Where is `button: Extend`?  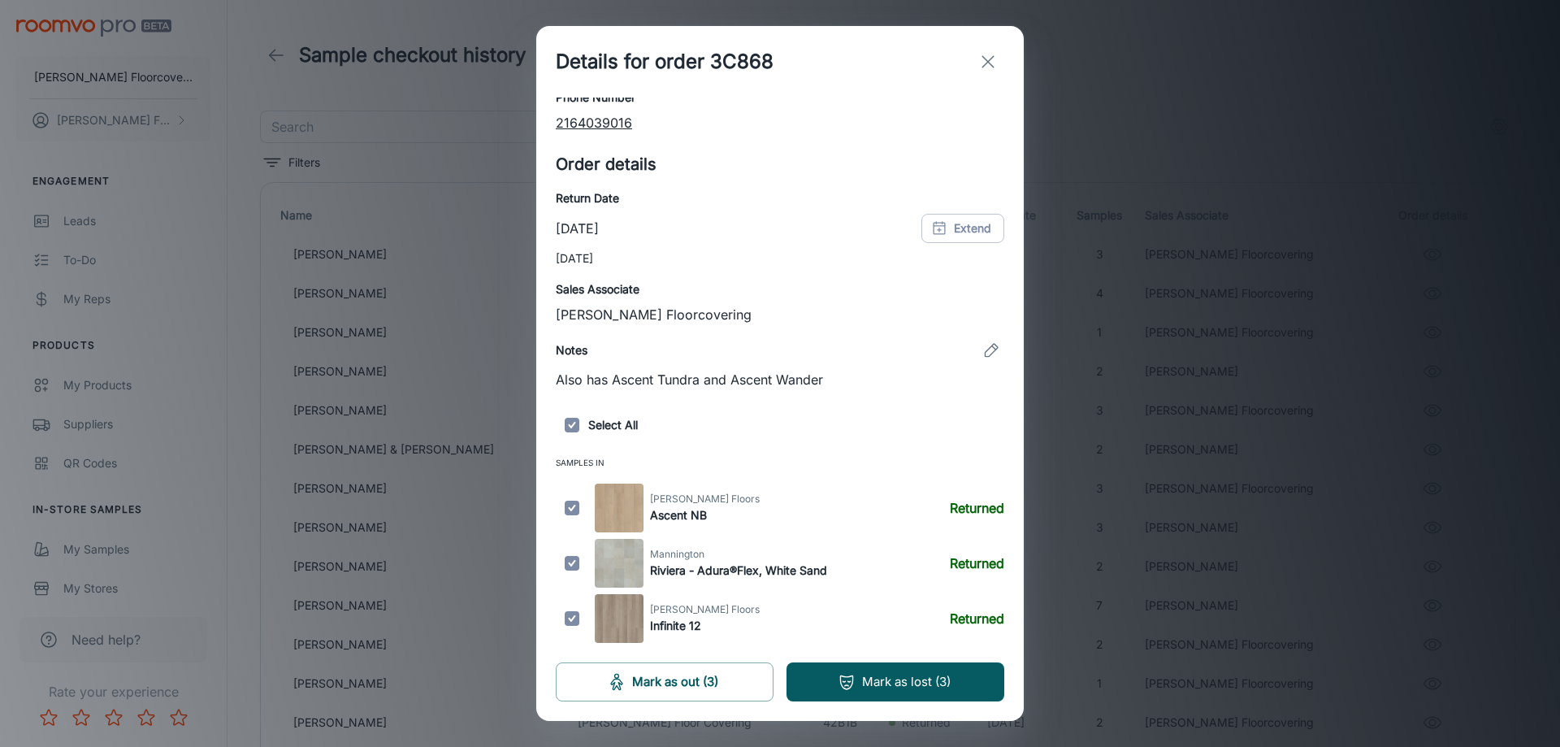
button: Extend is located at coordinates (963, 228).